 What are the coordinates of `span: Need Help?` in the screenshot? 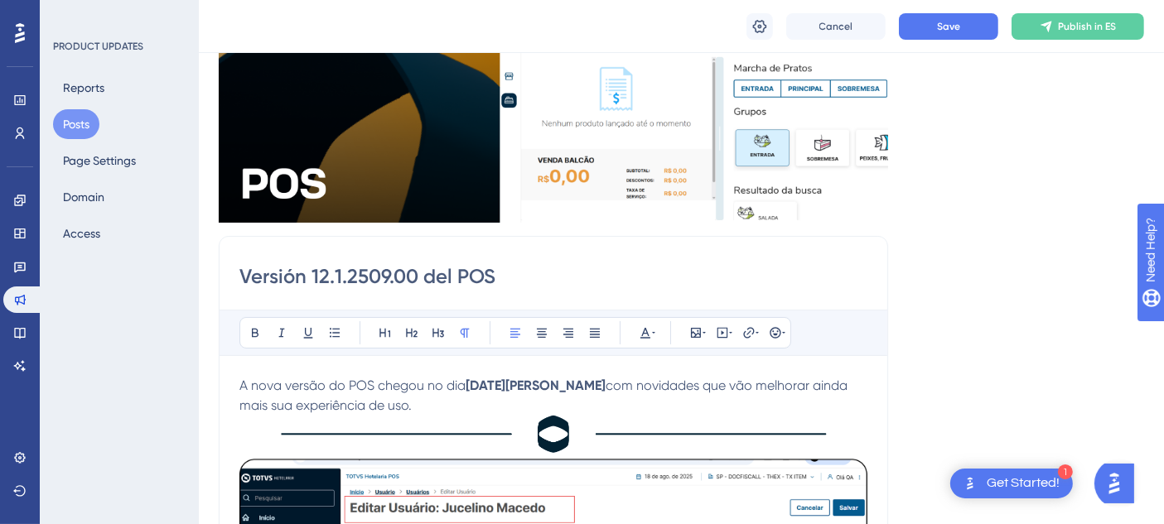 It's located at (71, 14).